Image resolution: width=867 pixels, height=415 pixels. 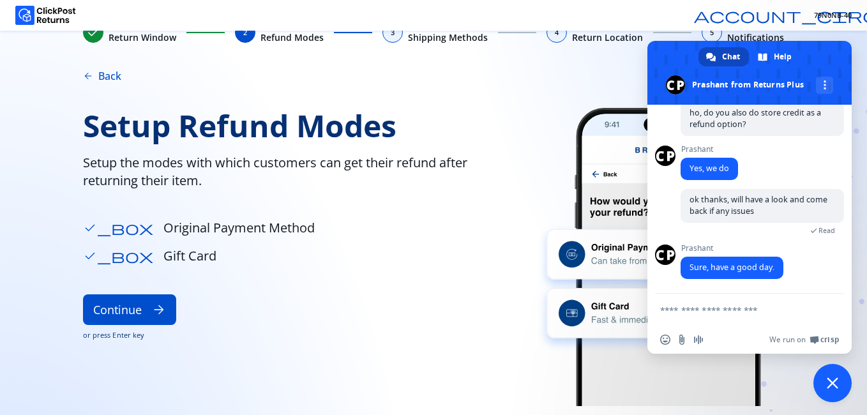 I want to click on div: Close chat, so click(x=833, y=383).